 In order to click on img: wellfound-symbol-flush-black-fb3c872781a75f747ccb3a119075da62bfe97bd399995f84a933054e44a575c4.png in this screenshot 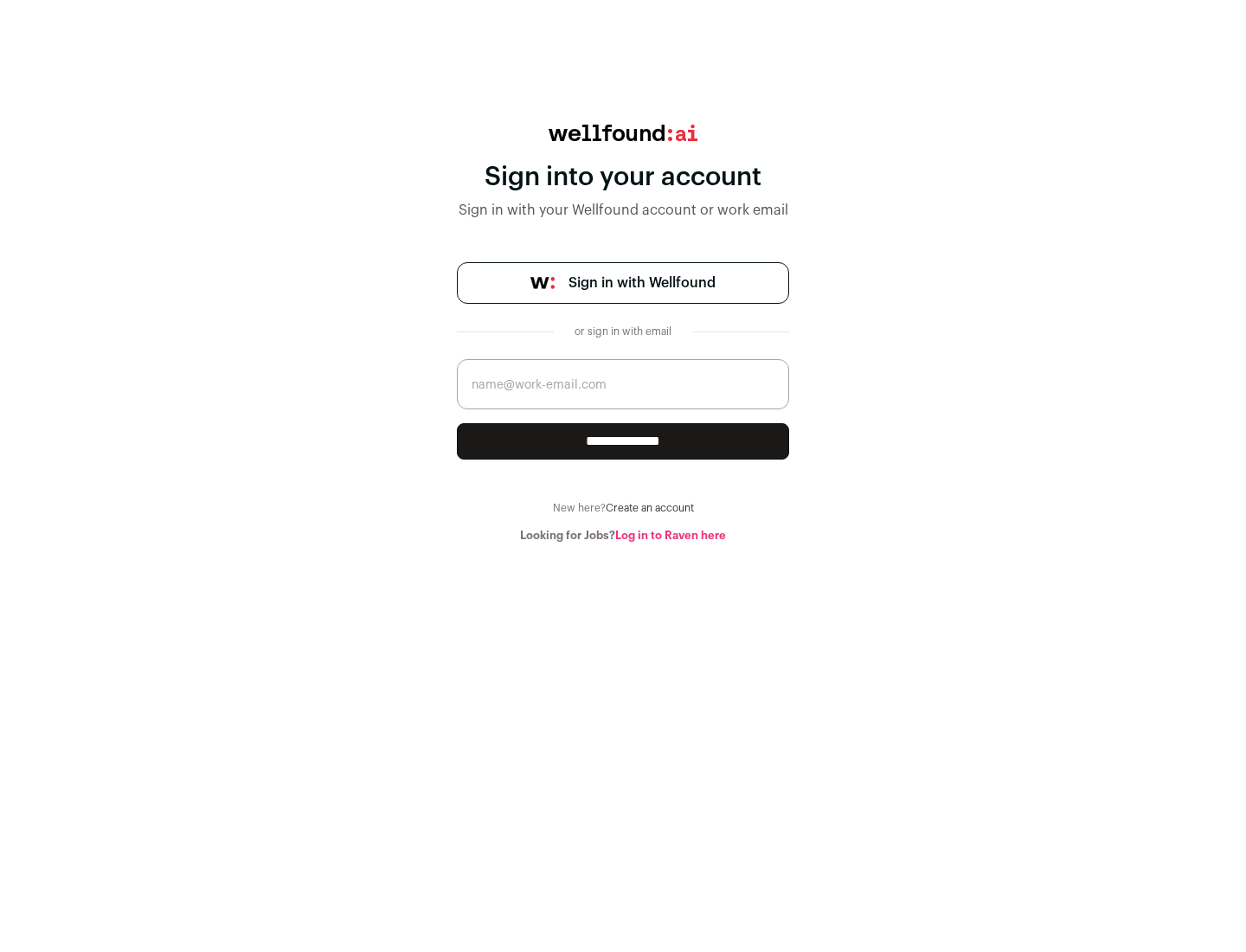, I will do `click(542, 283)`.